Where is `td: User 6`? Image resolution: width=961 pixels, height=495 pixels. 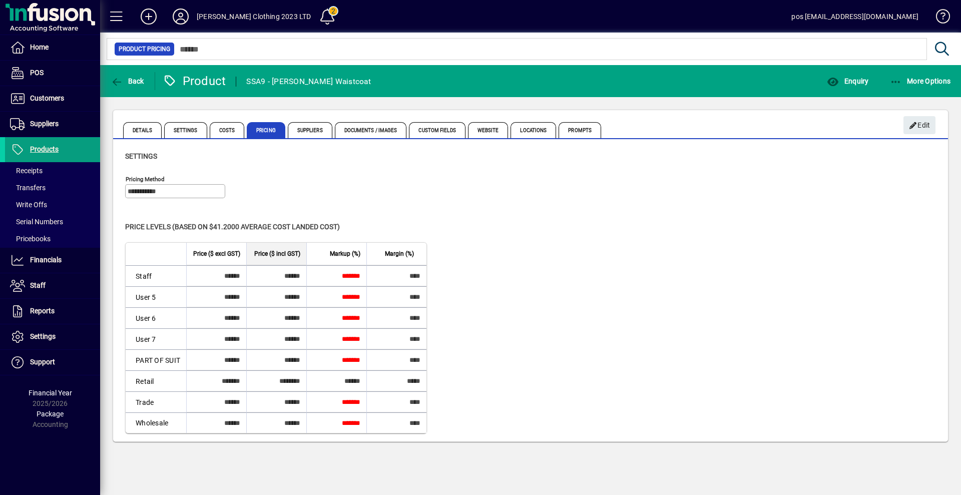
td: User 6 is located at coordinates (156, 318).